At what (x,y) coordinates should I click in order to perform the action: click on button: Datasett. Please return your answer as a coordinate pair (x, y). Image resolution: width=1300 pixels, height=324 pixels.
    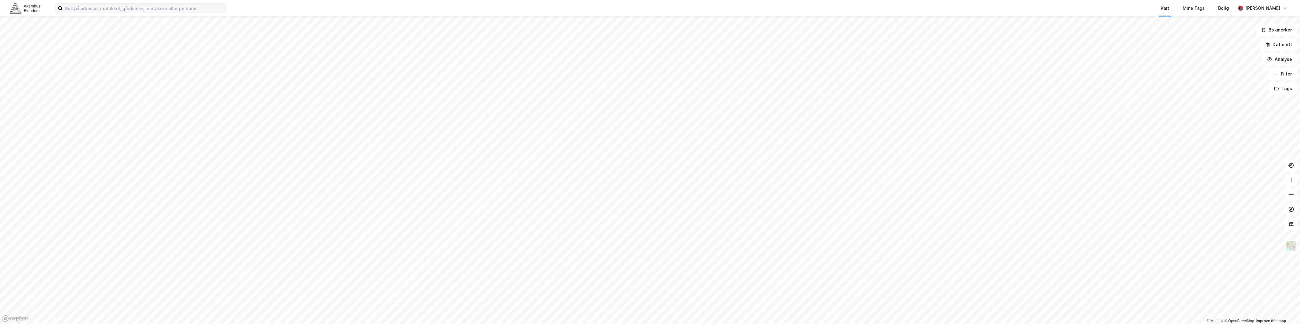
    Looking at the image, I should click on (1279, 45).